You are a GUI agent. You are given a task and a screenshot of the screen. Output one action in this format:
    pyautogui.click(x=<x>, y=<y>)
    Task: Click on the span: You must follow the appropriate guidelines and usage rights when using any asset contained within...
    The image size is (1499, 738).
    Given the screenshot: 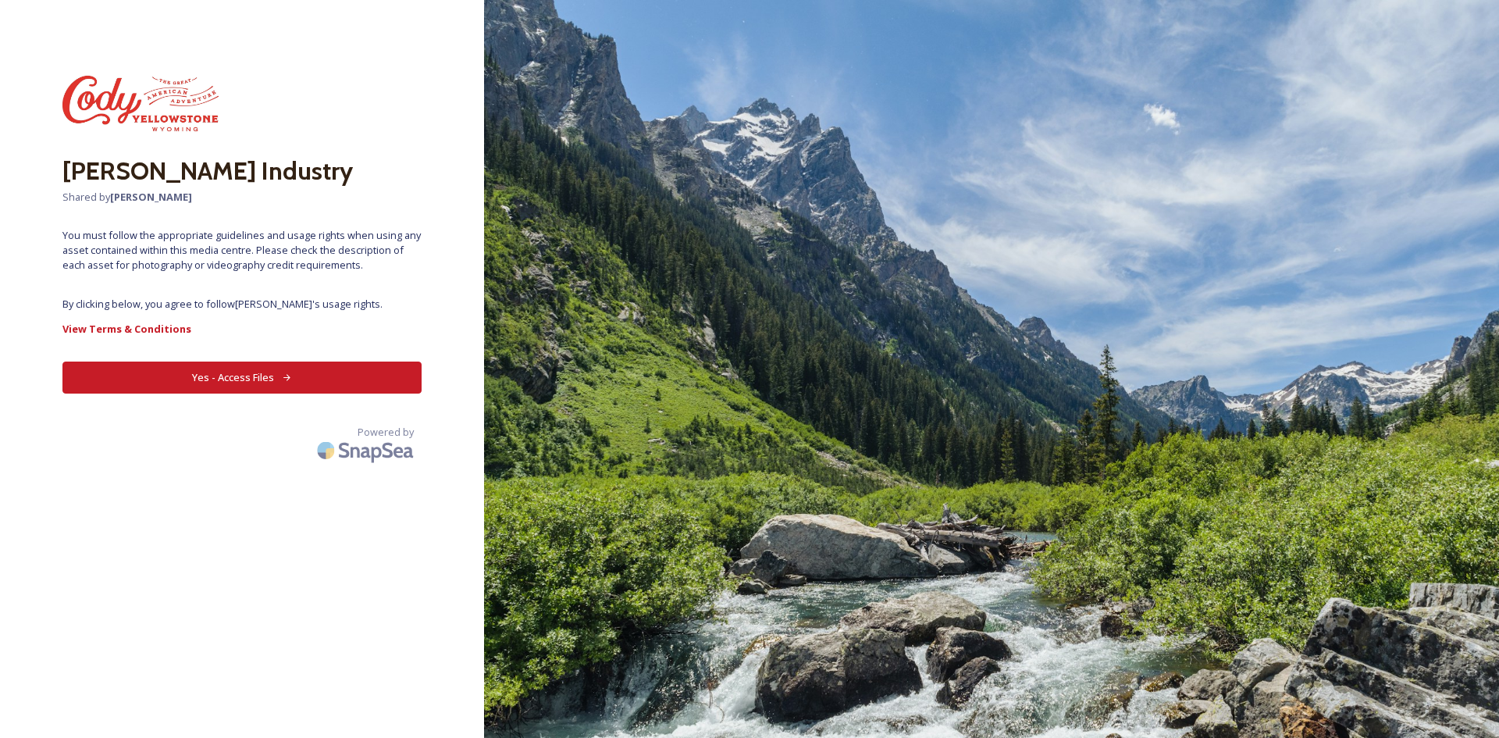 What is the action you would take?
    pyautogui.click(x=242, y=251)
    